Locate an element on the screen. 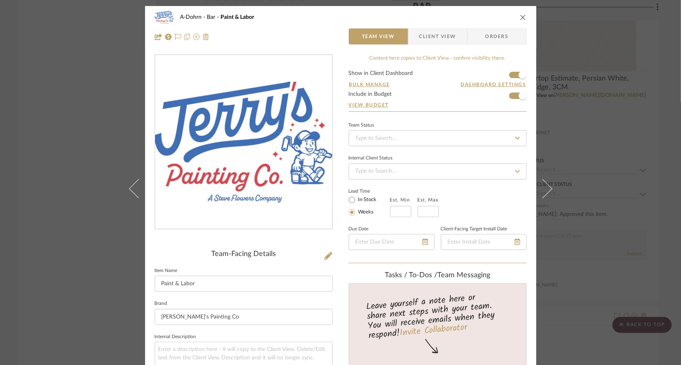 The image size is (681, 365). button: close is located at coordinates (523, 17).